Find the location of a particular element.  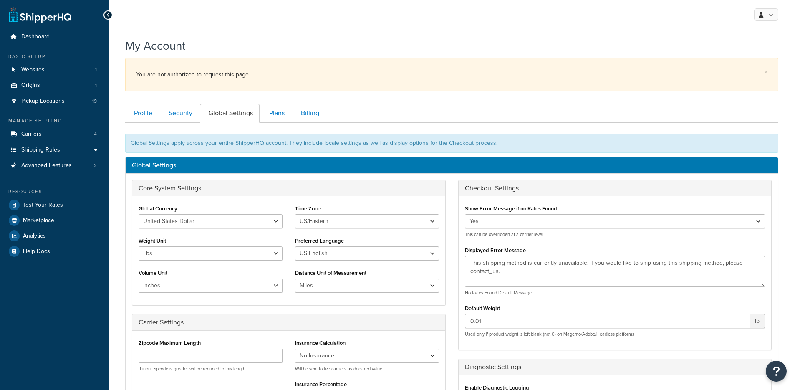

div: You are not authorized to request this page. is located at coordinates (452, 75).